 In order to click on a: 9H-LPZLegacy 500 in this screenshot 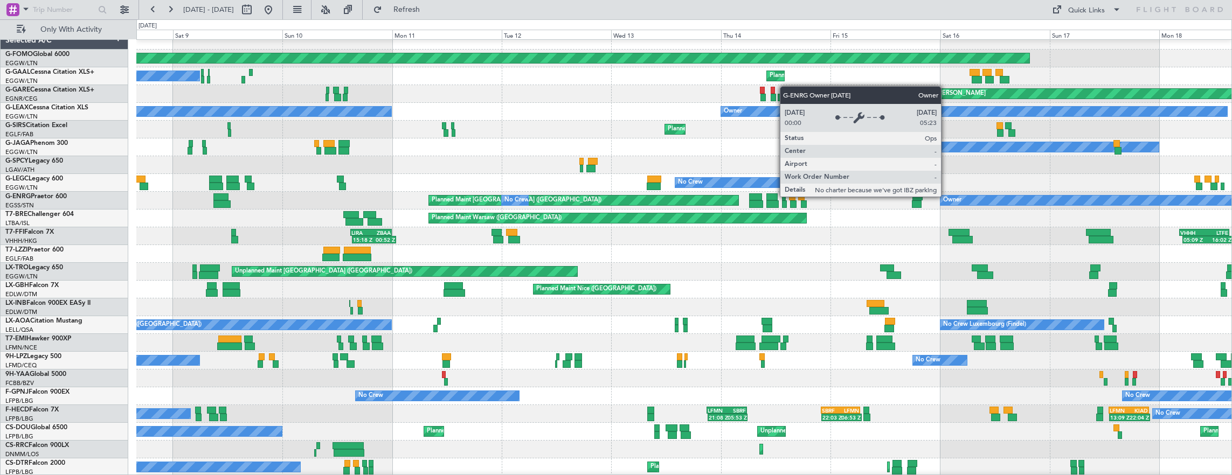, I will do `click(33, 357)`.